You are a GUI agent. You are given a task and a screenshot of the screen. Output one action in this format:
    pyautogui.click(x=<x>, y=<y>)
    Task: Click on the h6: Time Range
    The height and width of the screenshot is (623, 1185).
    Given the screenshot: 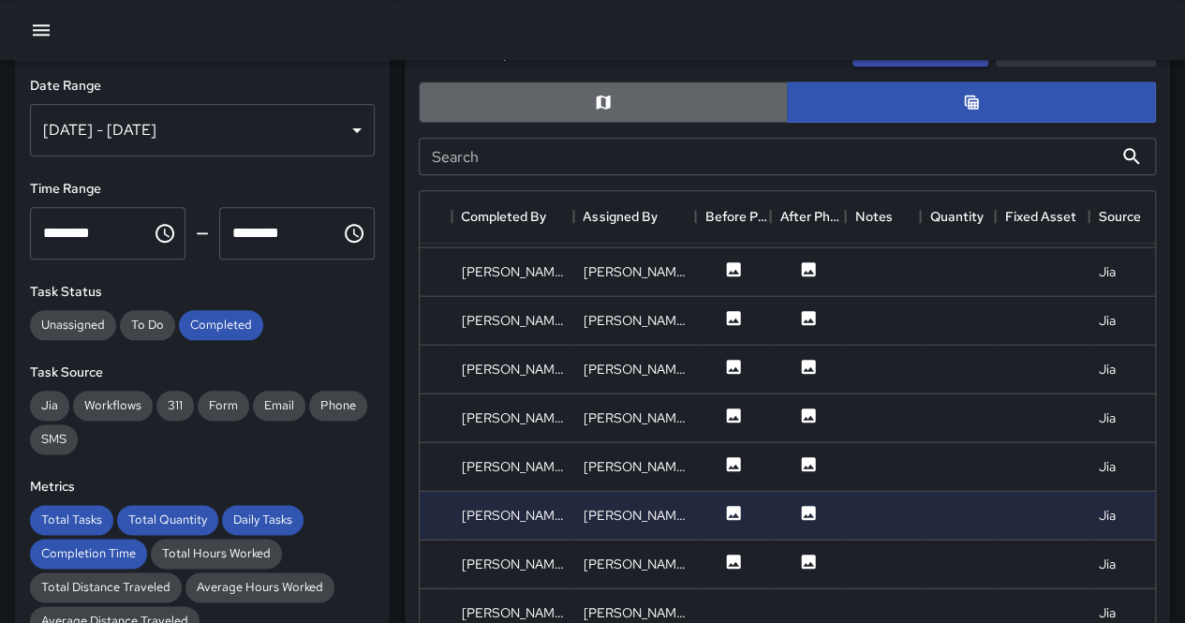 What is the action you would take?
    pyautogui.click(x=202, y=189)
    